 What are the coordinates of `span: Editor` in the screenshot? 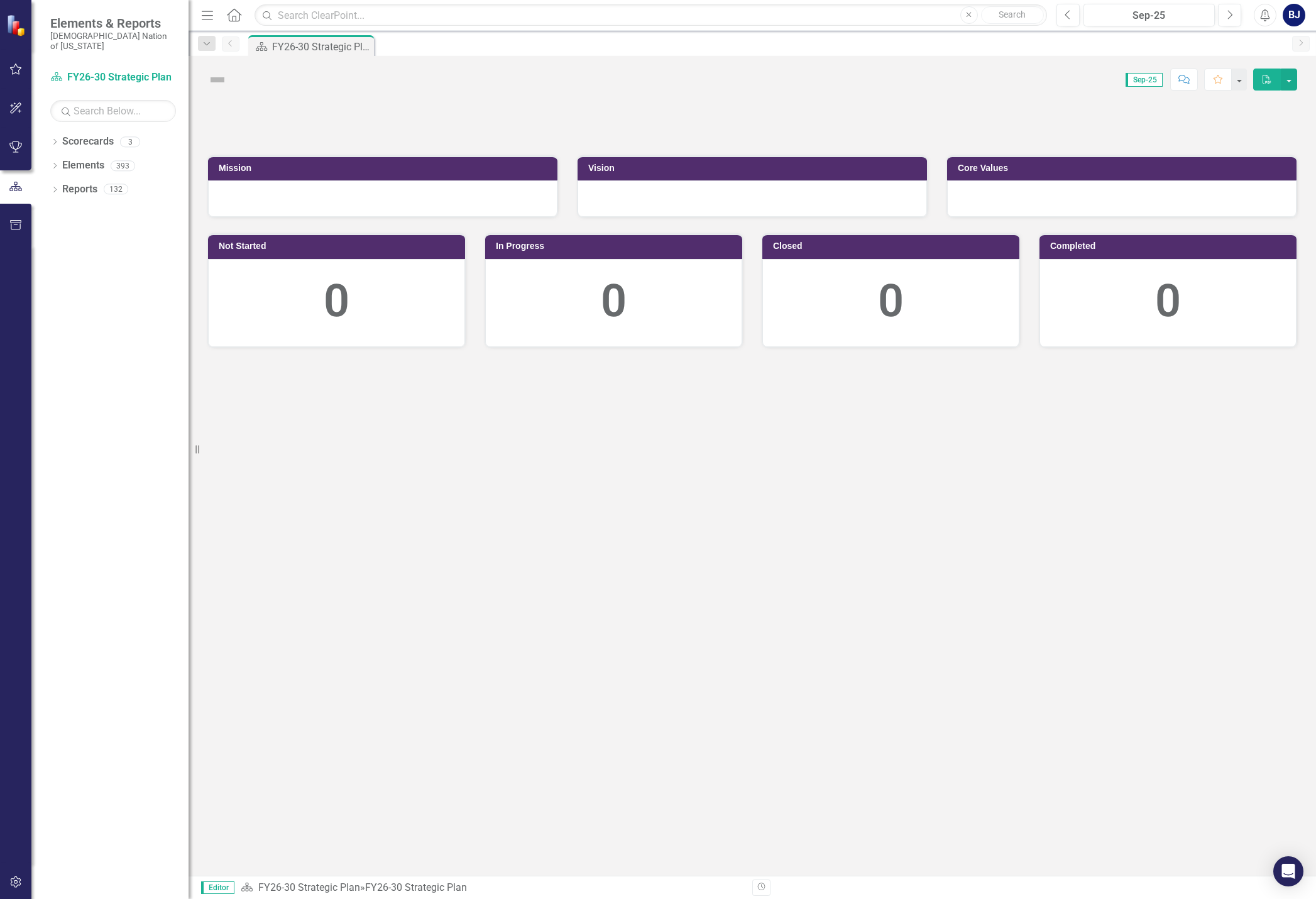 It's located at (217, 887).